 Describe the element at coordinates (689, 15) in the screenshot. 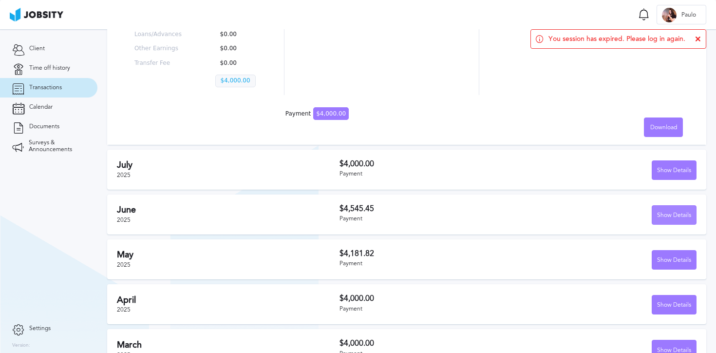

I see `span: Paulo` at that location.